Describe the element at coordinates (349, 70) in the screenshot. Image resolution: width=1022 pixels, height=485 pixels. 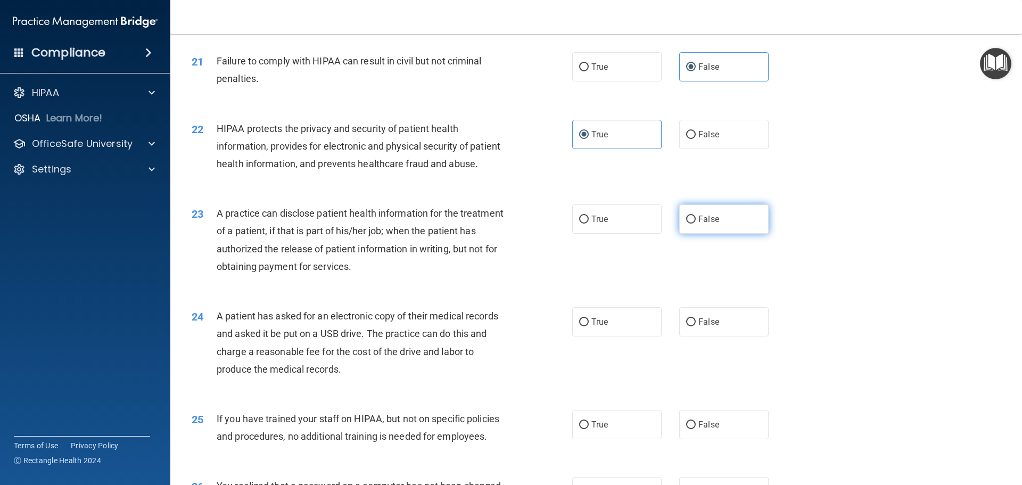
I see `span: Failure to comply with HIPAA can result in civil but not criminal penalties.` at that location.